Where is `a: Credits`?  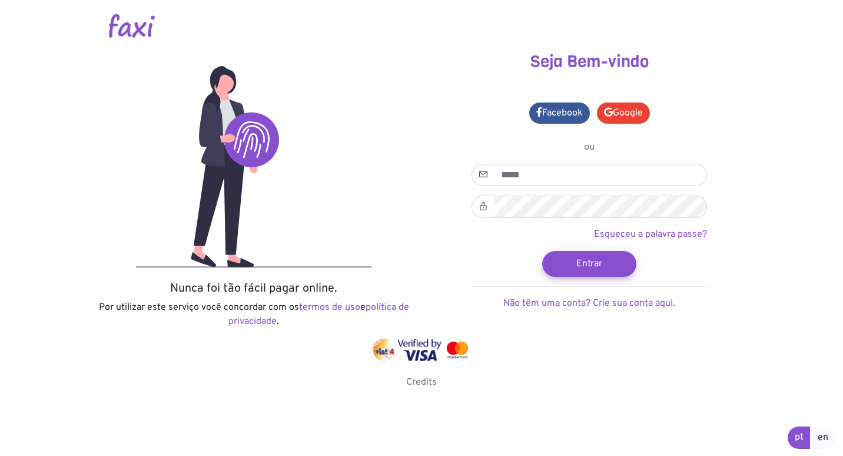
a: Credits is located at coordinates (422, 382).